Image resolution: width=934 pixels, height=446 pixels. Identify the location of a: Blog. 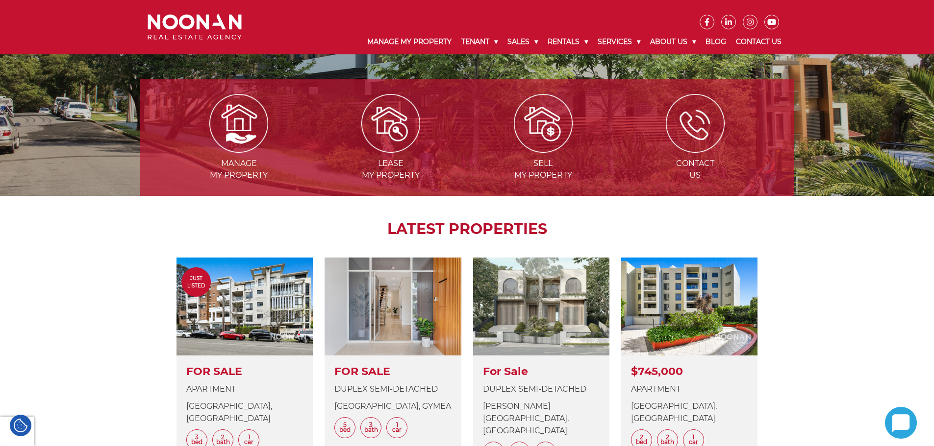
(715, 42).